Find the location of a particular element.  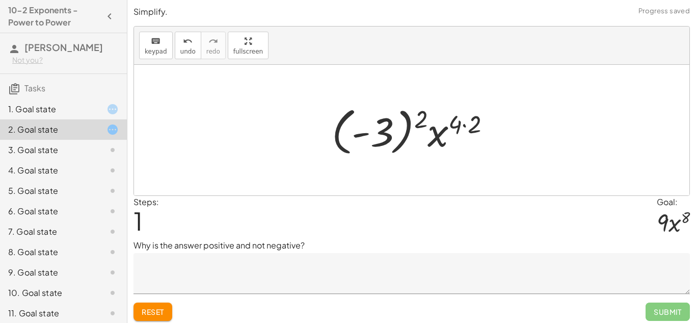

span: redo is located at coordinates (213, 51).